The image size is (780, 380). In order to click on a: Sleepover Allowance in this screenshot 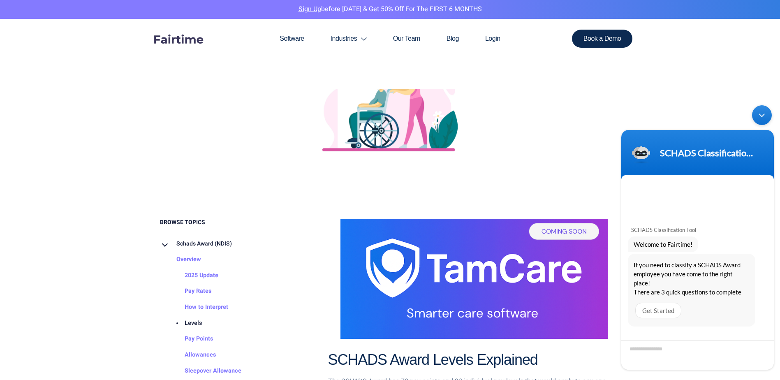, I will do `click(205, 371)`.